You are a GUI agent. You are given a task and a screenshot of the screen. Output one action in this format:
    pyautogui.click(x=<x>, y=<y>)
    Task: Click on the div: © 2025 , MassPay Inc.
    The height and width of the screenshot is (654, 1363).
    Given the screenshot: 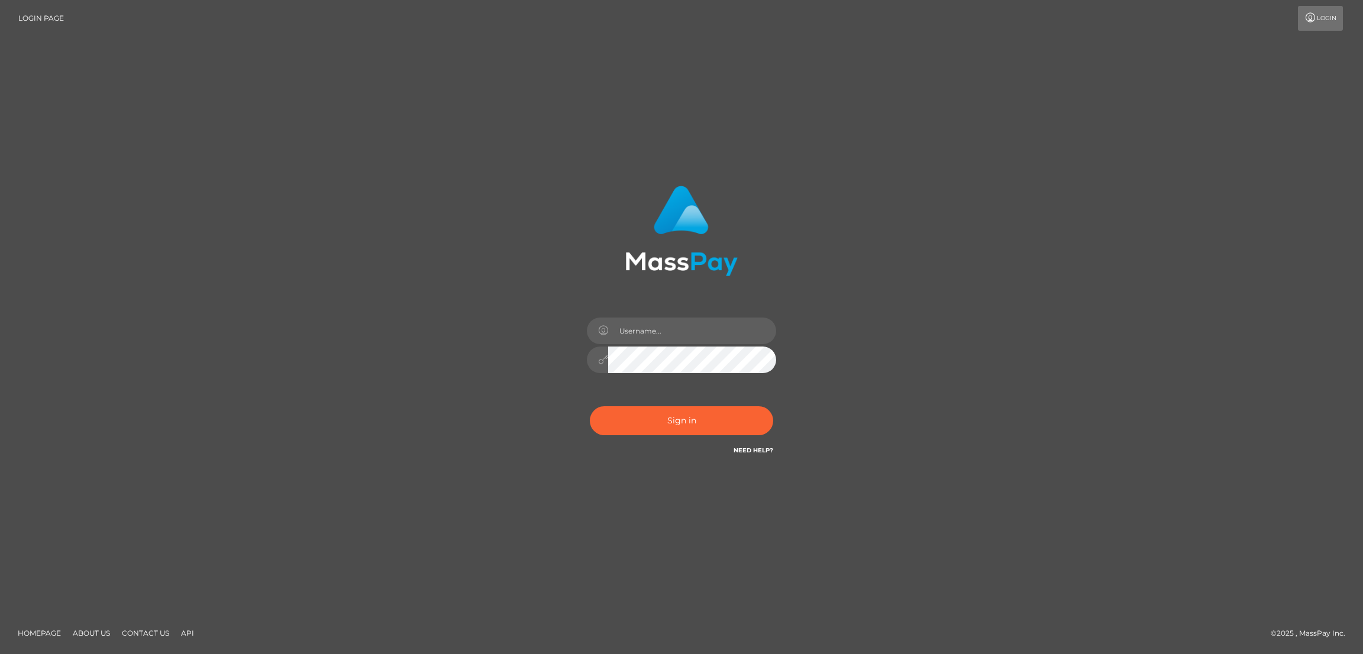 What is the action you would take?
    pyautogui.click(x=1312, y=634)
    